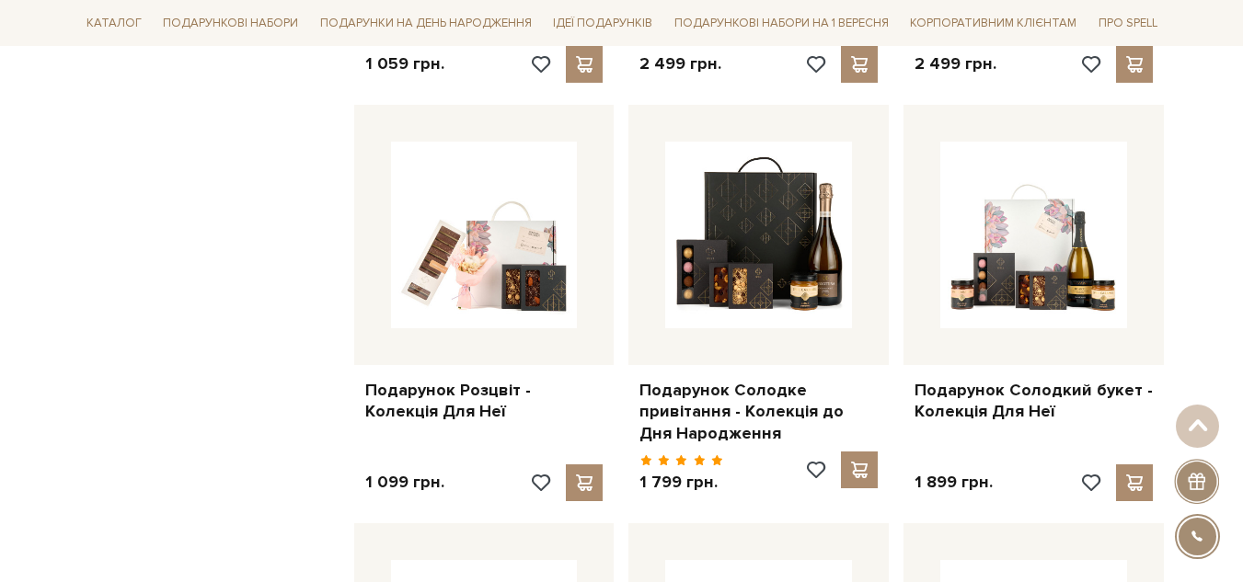 The image size is (1243, 582). What do you see at coordinates (1033, 401) in the screenshot?
I see `a: Подарунок Солодкий букет - Колекція Для Неї` at bounding box center [1033, 401].